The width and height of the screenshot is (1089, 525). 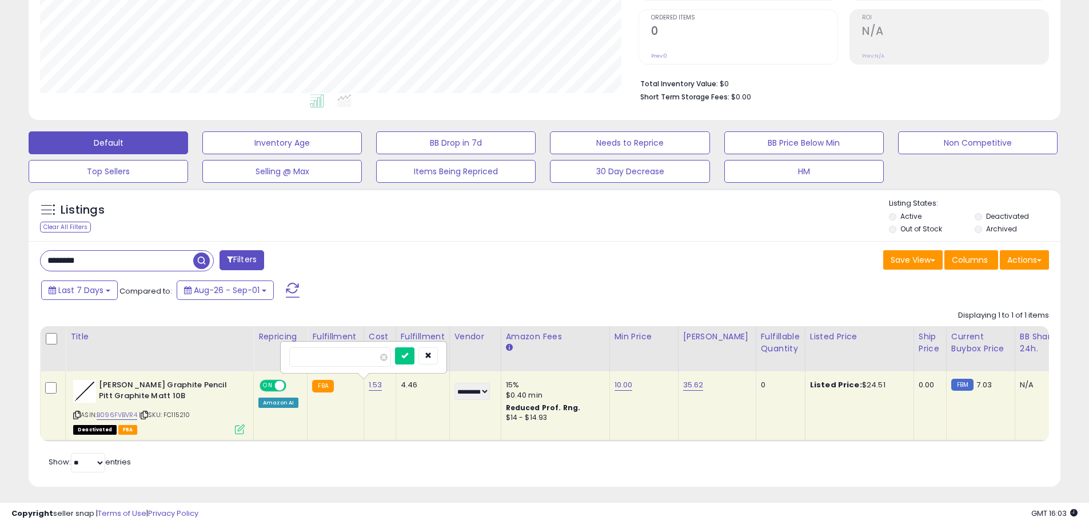 I want to click on div: Min Price, so click(x=644, y=337).